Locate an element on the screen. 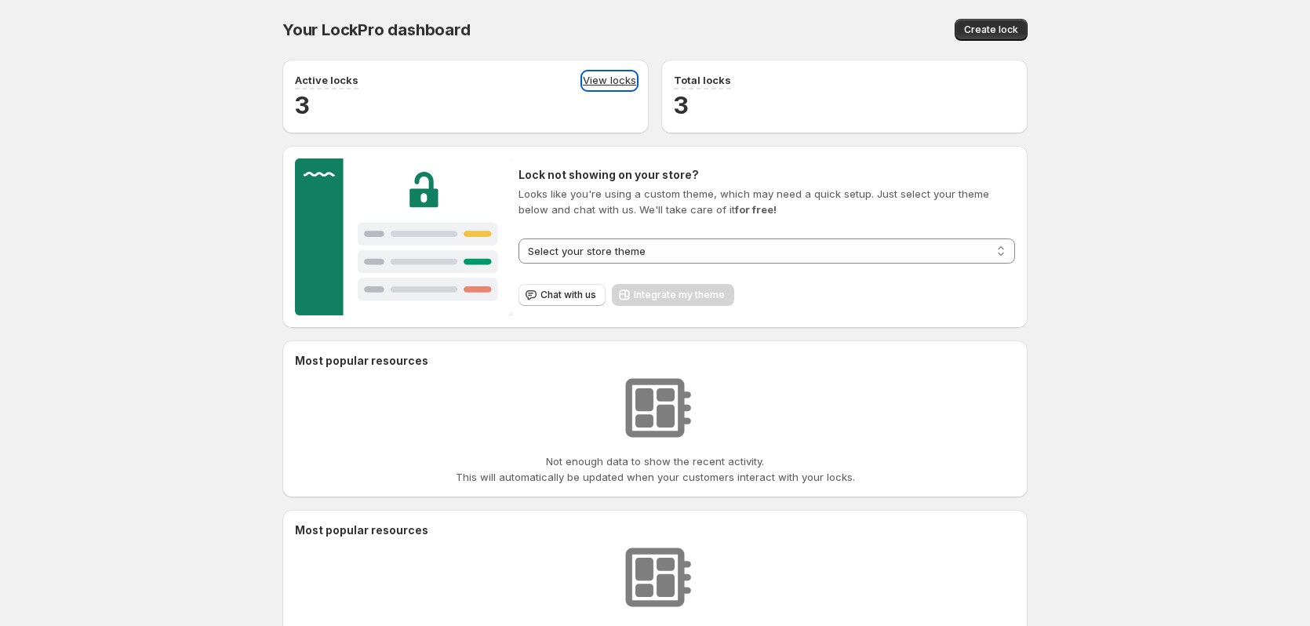 Image resolution: width=1310 pixels, height=626 pixels. strong: for free! is located at coordinates (755, 209).